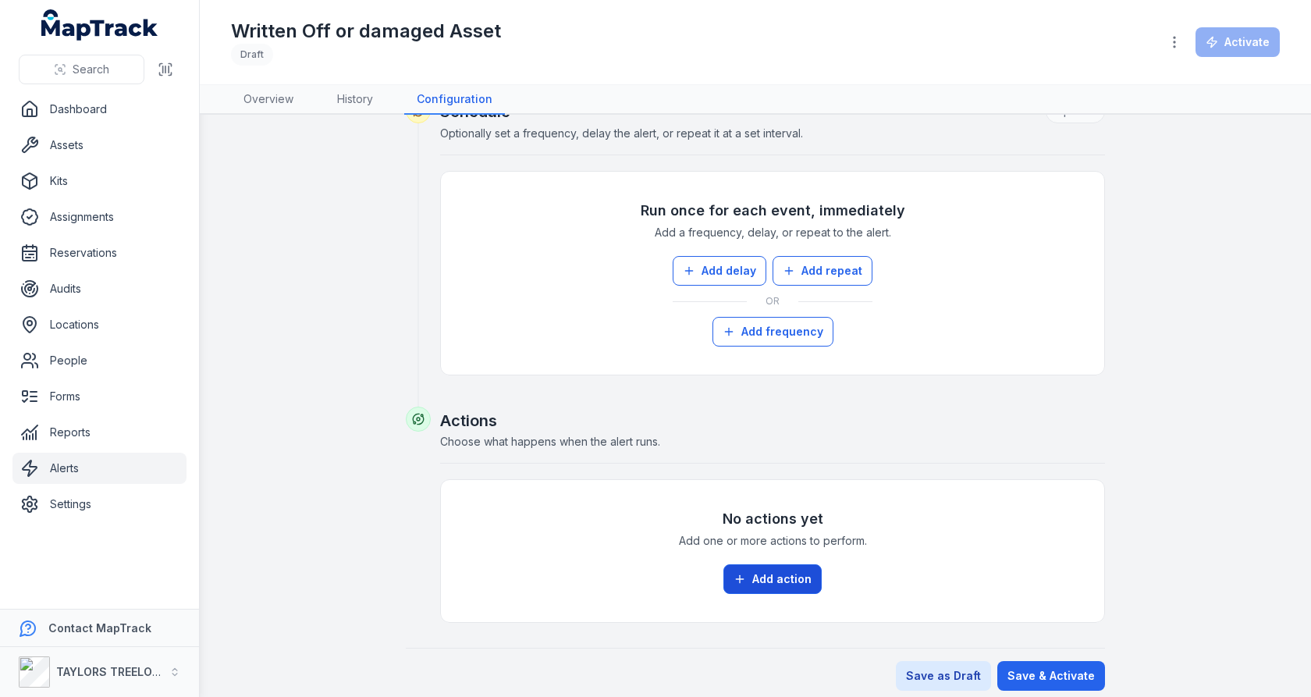 Image resolution: width=1311 pixels, height=697 pixels. Describe the element at coordinates (99, 468) in the screenshot. I see `a: Alerts` at that location.